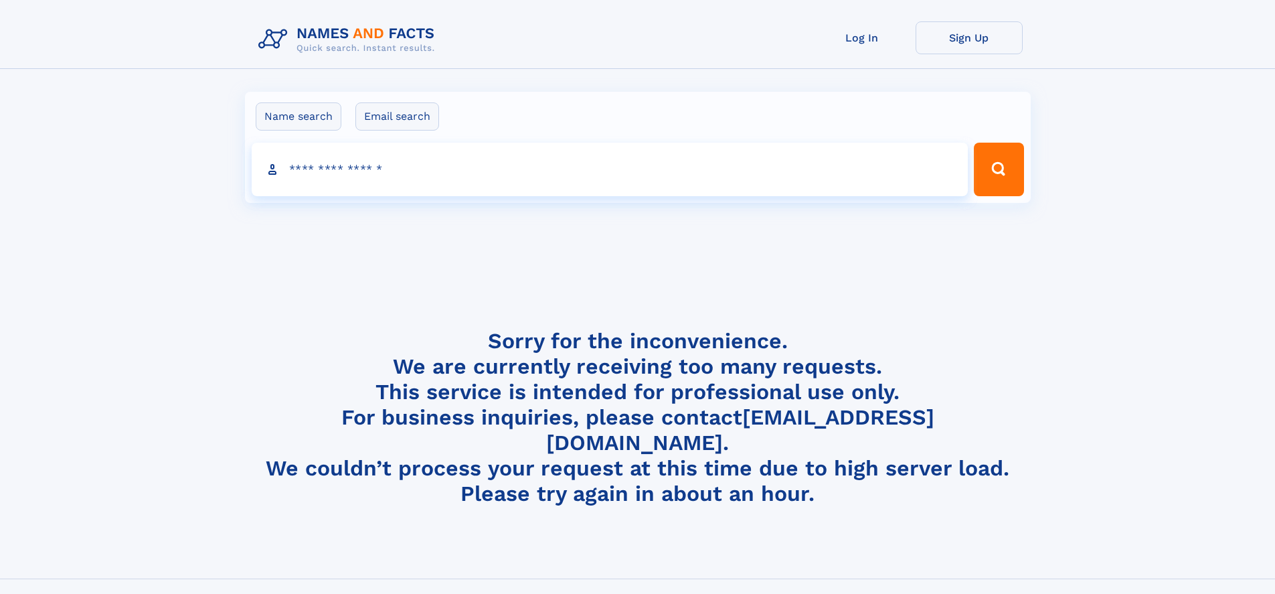 The image size is (1275, 594). Describe the element at coordinates (397, 116) in the screenshot. I see `label: Email search` at that location.